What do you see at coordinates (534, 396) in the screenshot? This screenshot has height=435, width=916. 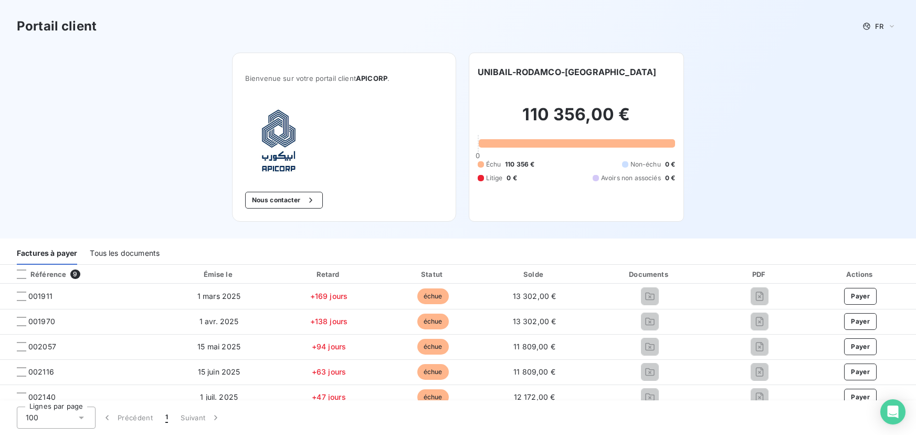 I see `span: 12 172,00 €` at bounding box center [534, 396].